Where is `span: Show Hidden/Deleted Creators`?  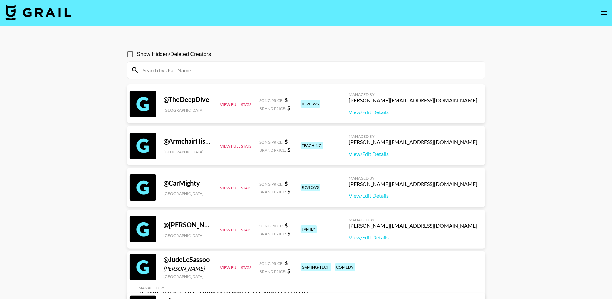 span: Show Hidden/Deleted Creators is located at coordinates (174, 54).